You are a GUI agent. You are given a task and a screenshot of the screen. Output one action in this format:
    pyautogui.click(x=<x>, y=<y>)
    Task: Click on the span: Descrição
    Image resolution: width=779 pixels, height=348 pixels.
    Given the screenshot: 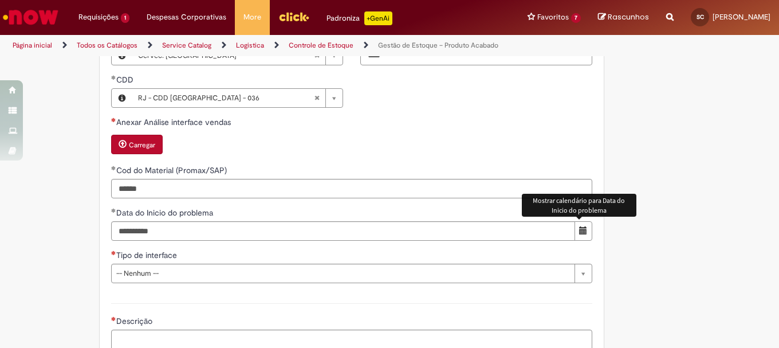 What is the action you would take?
    pyautogui.click(x=135, y=321)
    